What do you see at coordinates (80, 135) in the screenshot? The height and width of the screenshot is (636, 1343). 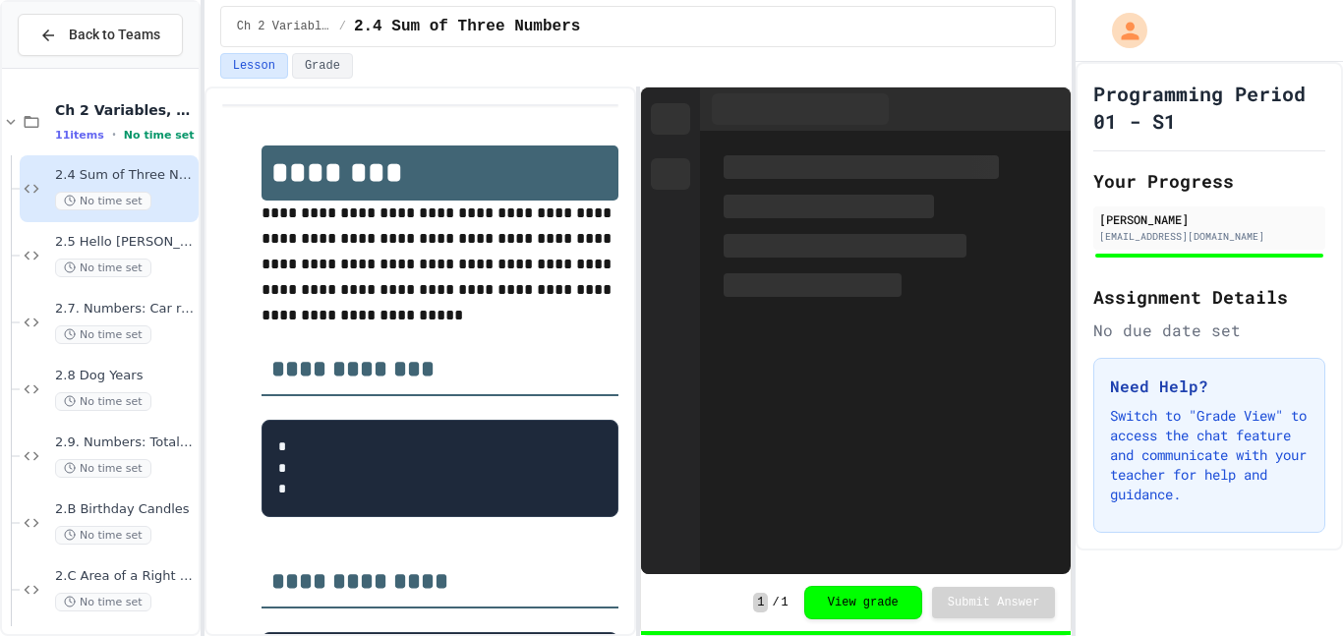 I see `span: 11 items` at bounding box center [80, 135].